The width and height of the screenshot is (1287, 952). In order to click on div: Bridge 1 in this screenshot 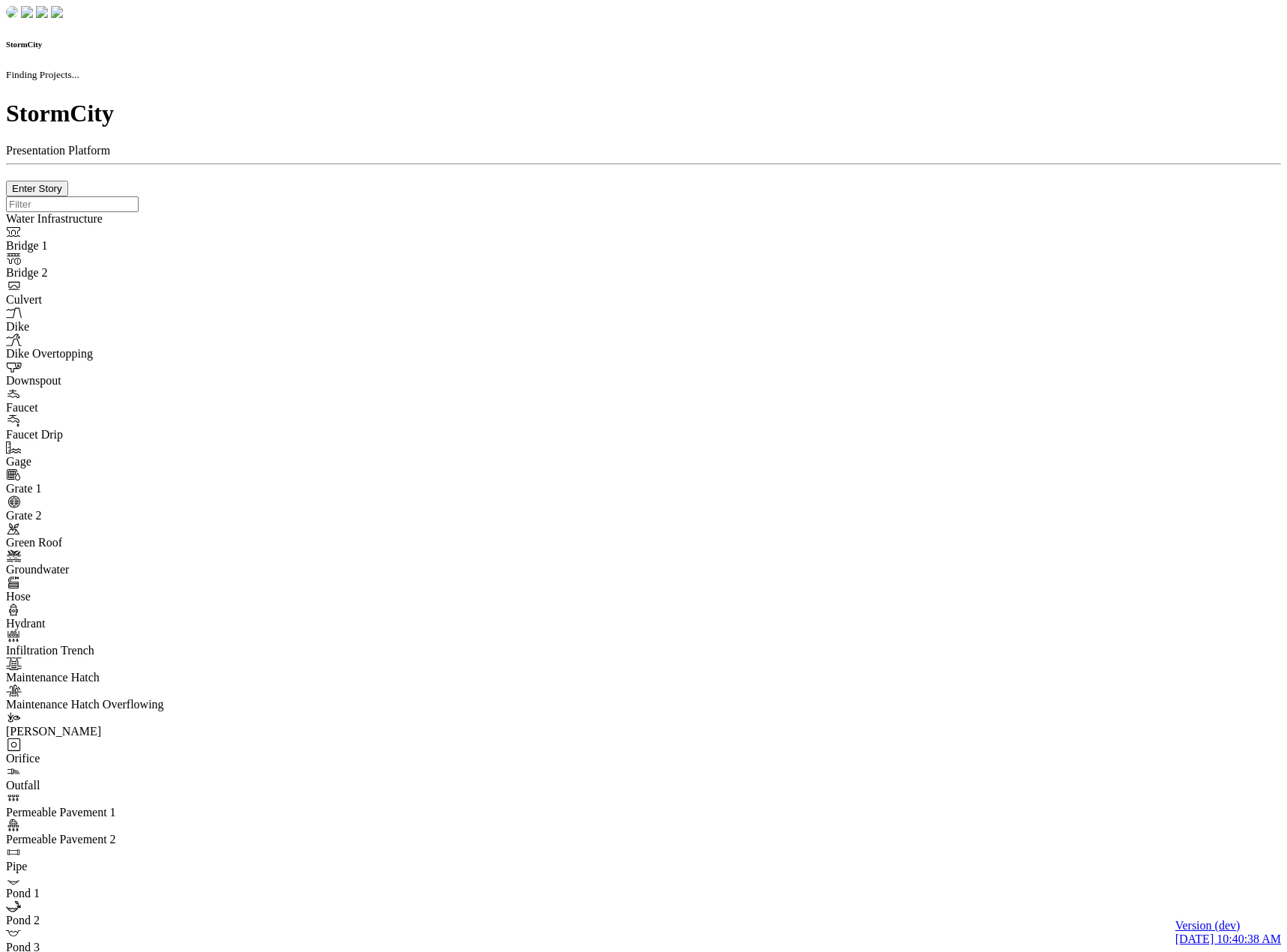, I will do `click(108, 246)`.